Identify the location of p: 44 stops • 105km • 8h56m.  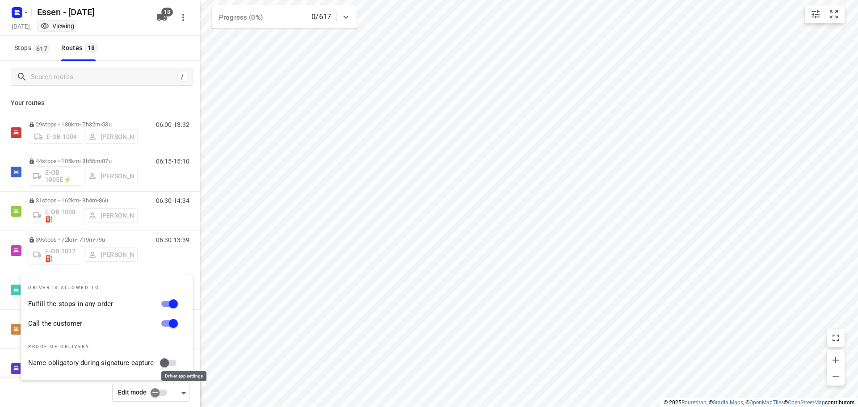
(83, 161).